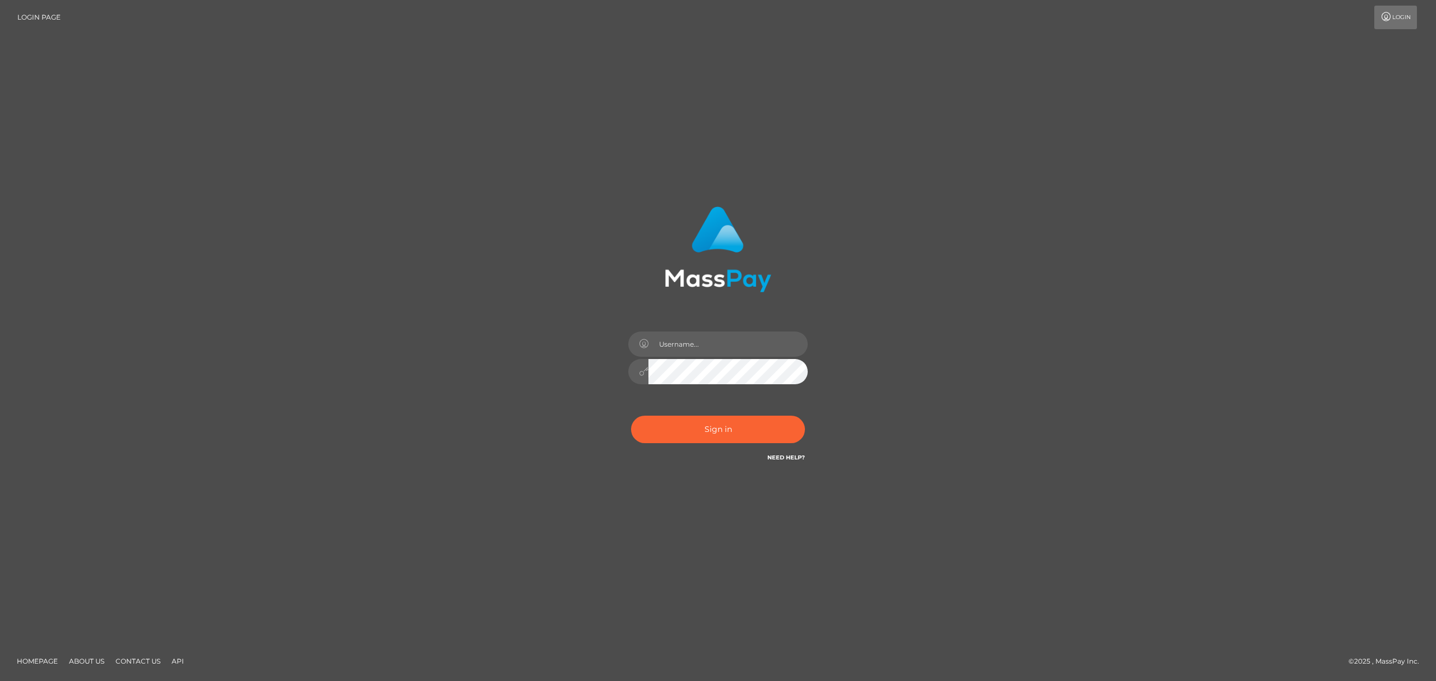 This screenshot has height=681, width=1436. I want to click on a: Login Page, so click(39, 17).